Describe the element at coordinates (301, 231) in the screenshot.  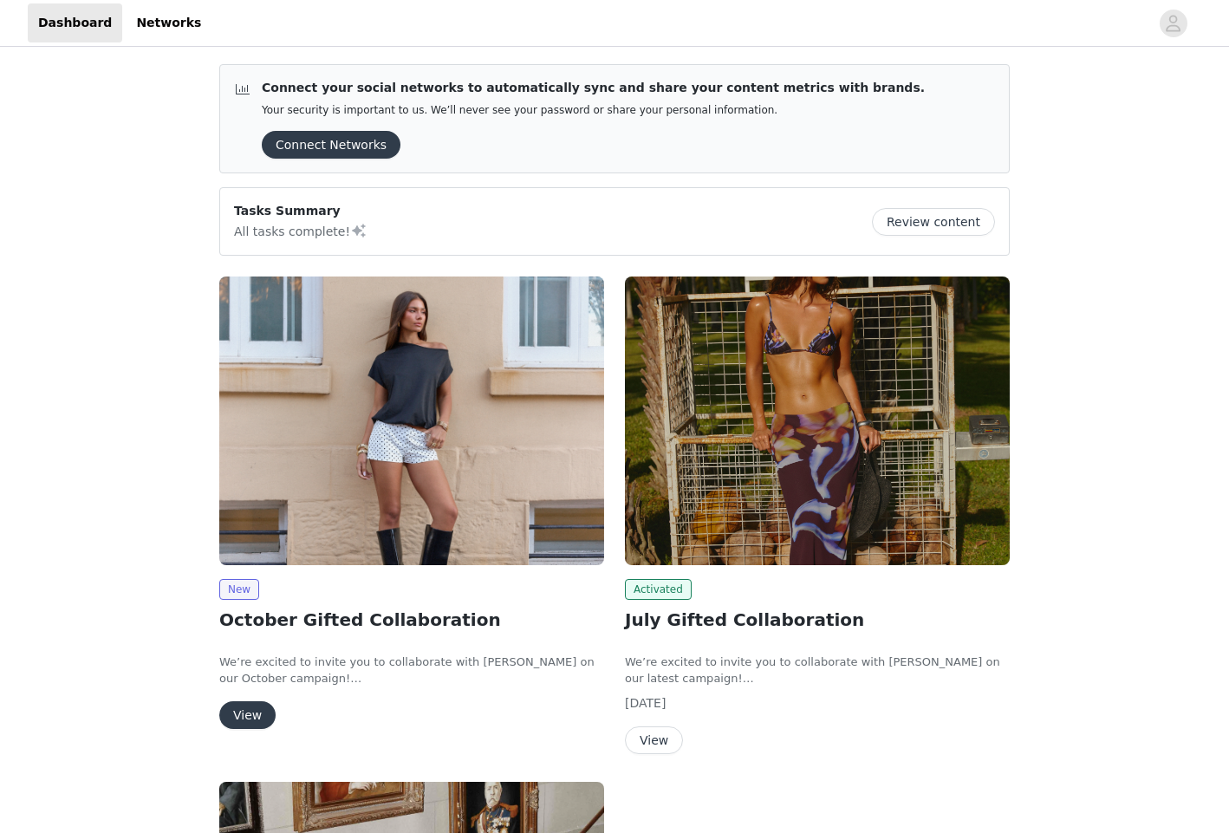
I see `p: All tasks complete!` at that location.